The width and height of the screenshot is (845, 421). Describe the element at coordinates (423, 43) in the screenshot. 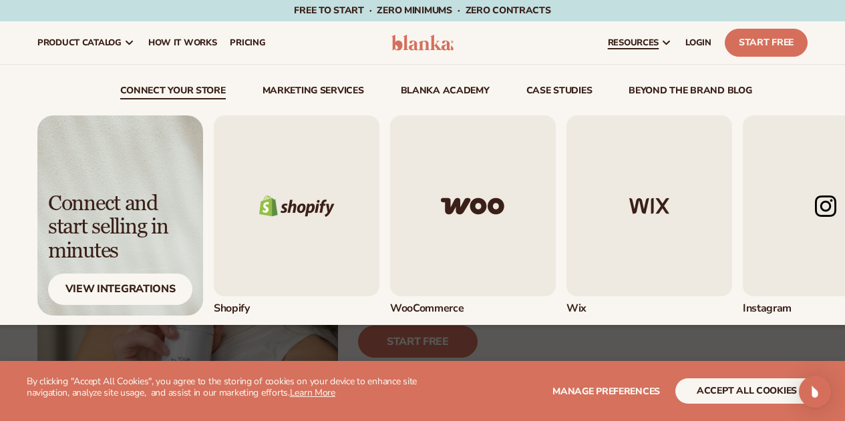

I see `img: logo` at that location.